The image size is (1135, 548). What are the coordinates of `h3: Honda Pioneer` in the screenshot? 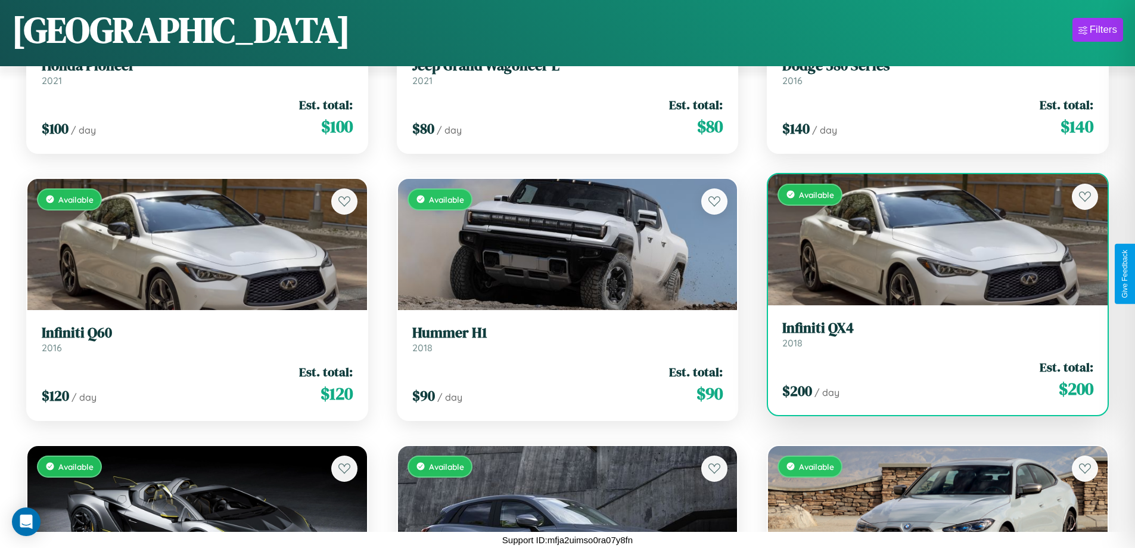 It's located at (197, 66).